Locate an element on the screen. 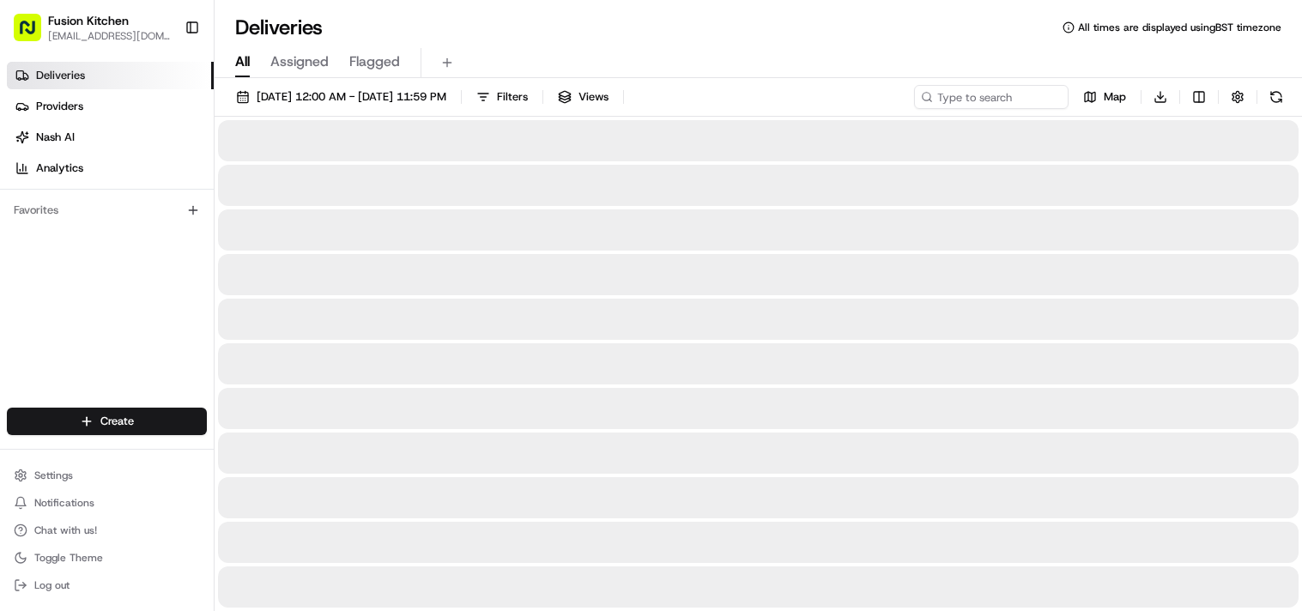  span: Notifications is located at coordinates (64, 503).